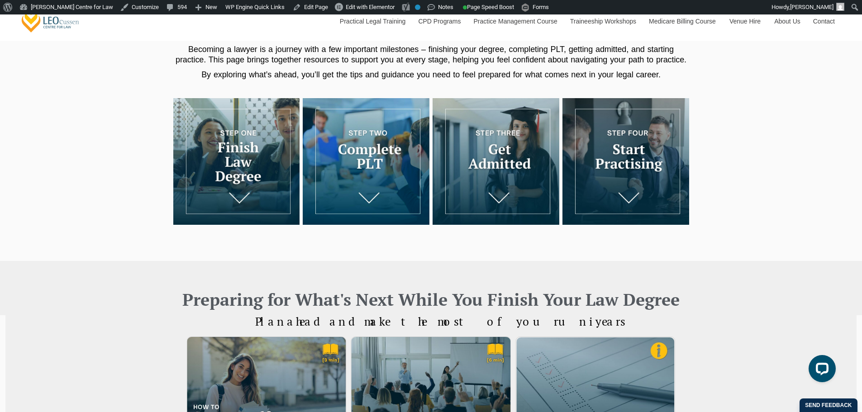 The width and height of the screenshot is (862, 412). Describe the element at coordinates (423, 321) in the screenshot. I see `span: ahead and make the most of your` at that location.